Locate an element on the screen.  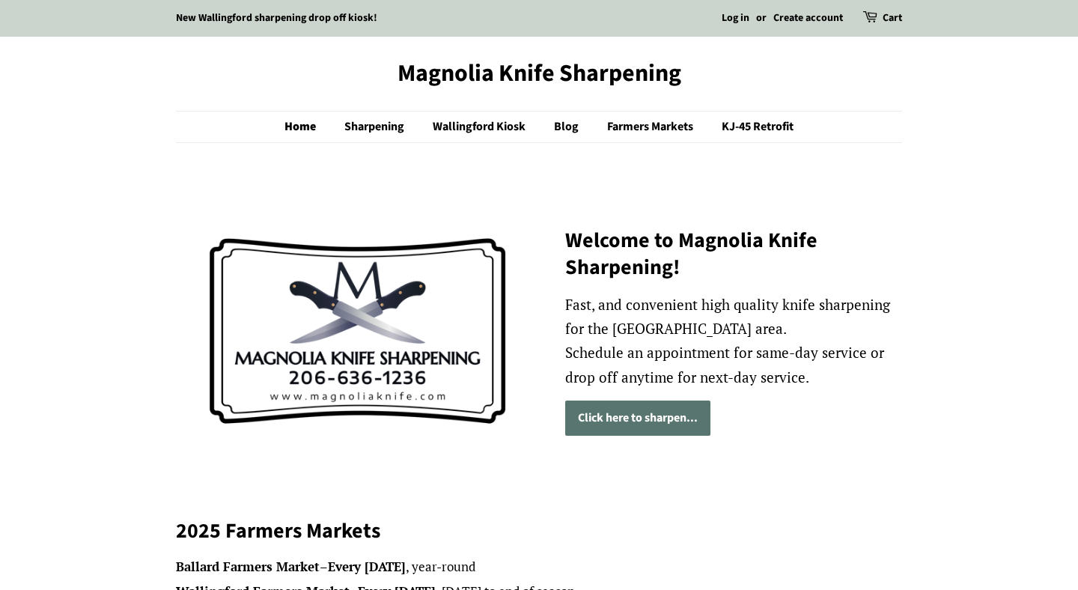
strong: Ballard Farmers Market is located at coordinates (248, 566).